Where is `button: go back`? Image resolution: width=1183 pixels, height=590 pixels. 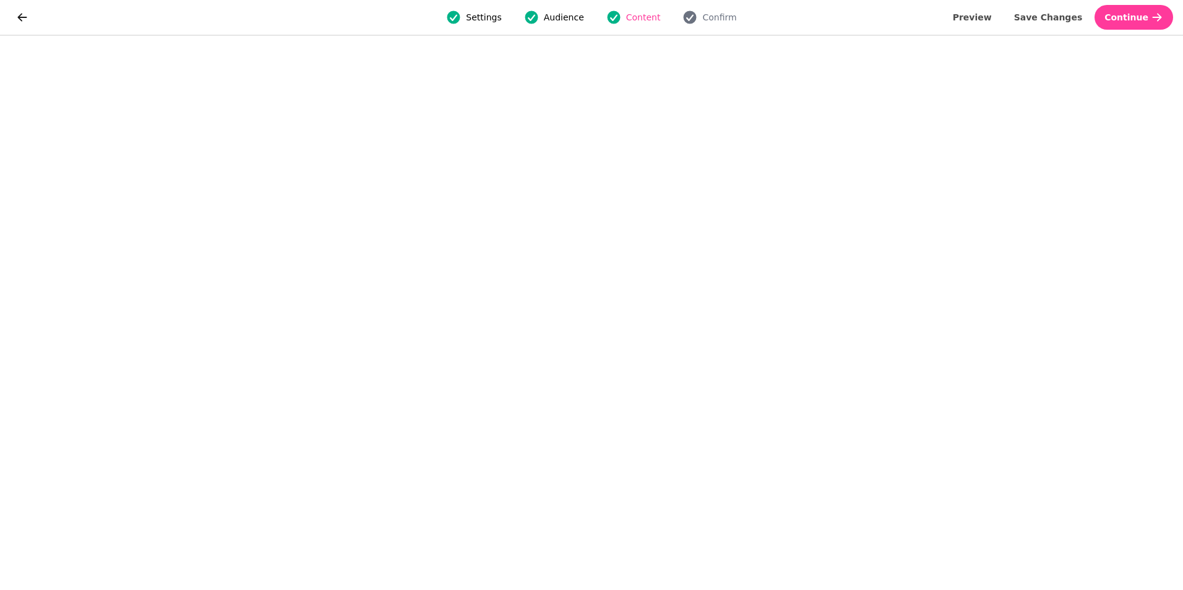 button: go back is located at coordinates (22, 17).